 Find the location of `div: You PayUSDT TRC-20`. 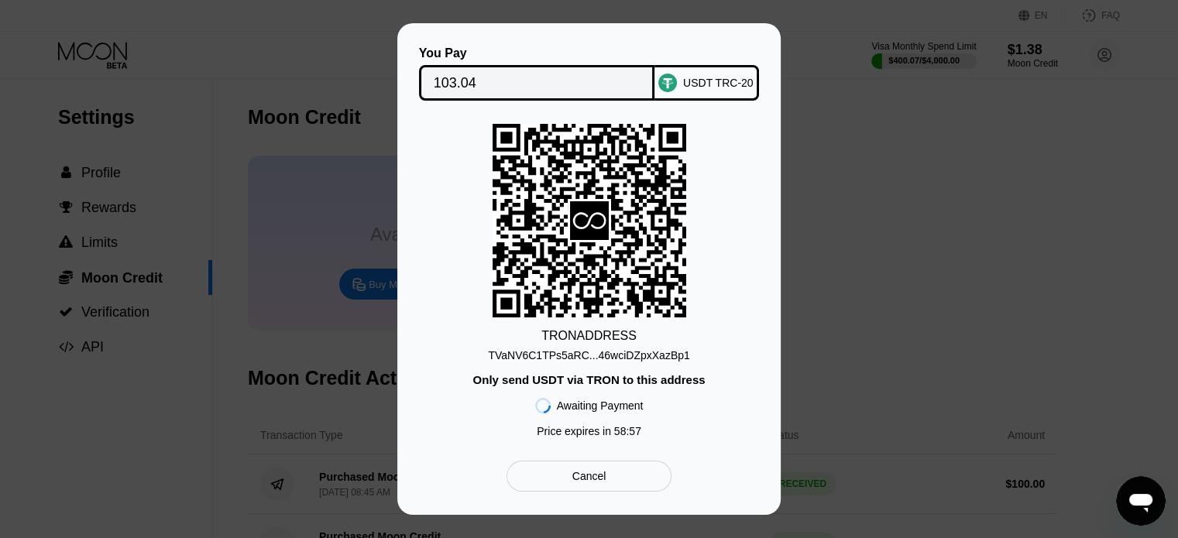

div: You PayUSDT TRC-20 is located at coordinates (589, 74).